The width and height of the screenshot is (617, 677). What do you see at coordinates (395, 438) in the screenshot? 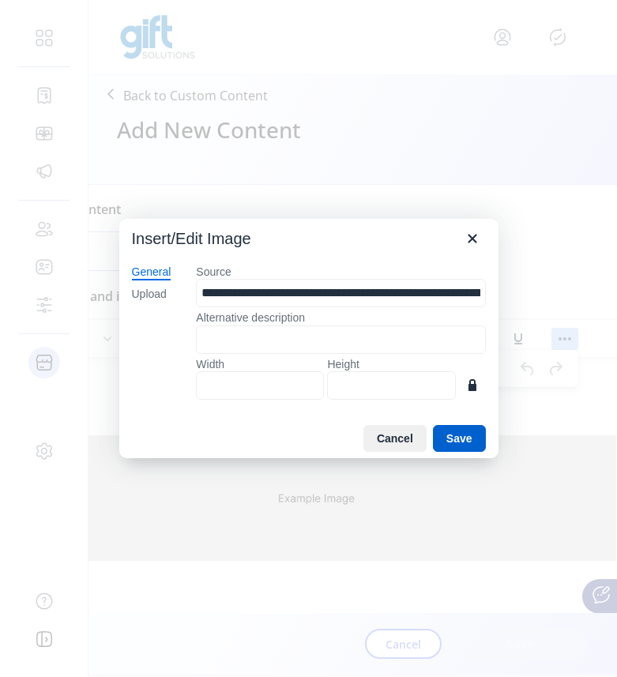
I see `button: Cancel` at bounding box center [395, 438].